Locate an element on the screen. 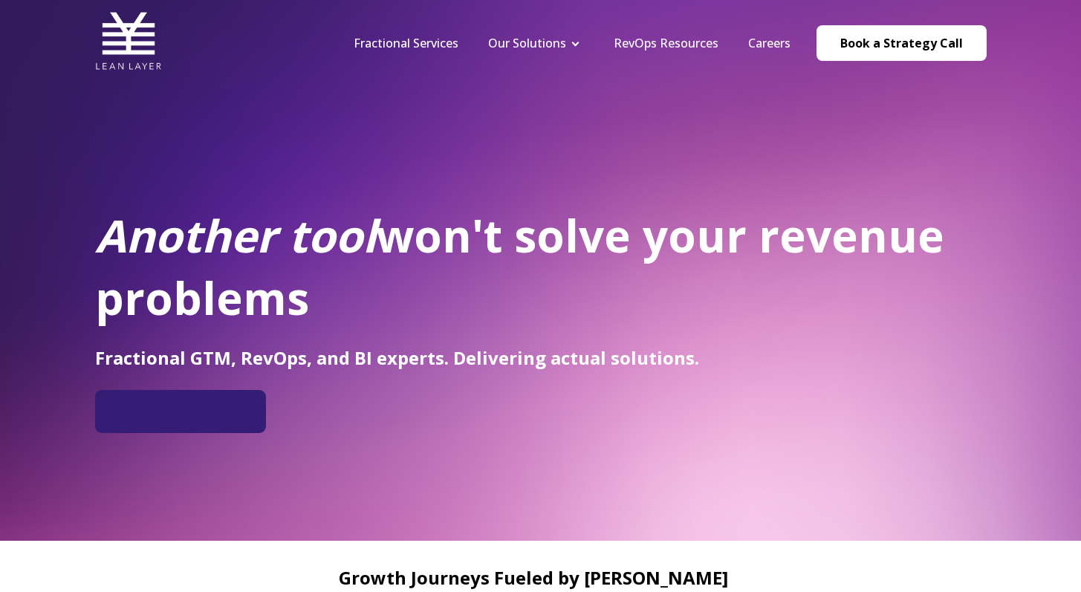 The image size is (1081, 592). a: Careers is located at coordinates (769, 43).